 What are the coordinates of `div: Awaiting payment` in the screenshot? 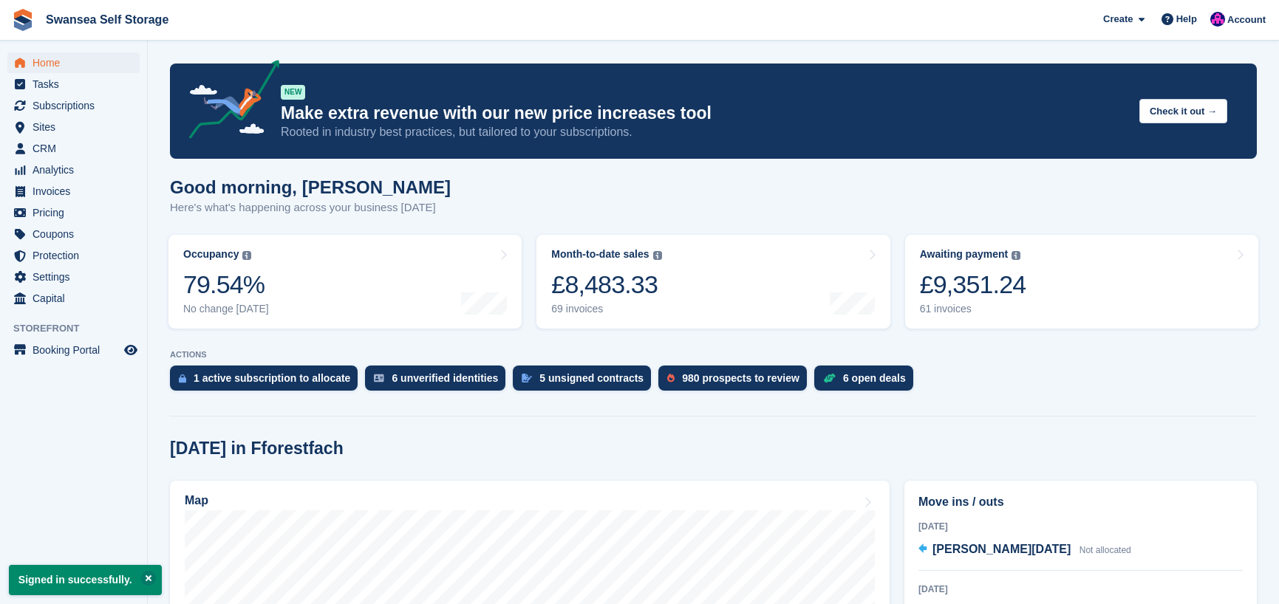 It's located at (964, 254).